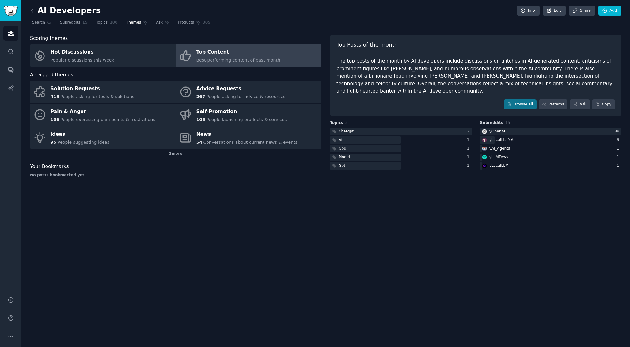  I want to click on a: AI_Agentsr/AI_Agents1, so click(551, 149).